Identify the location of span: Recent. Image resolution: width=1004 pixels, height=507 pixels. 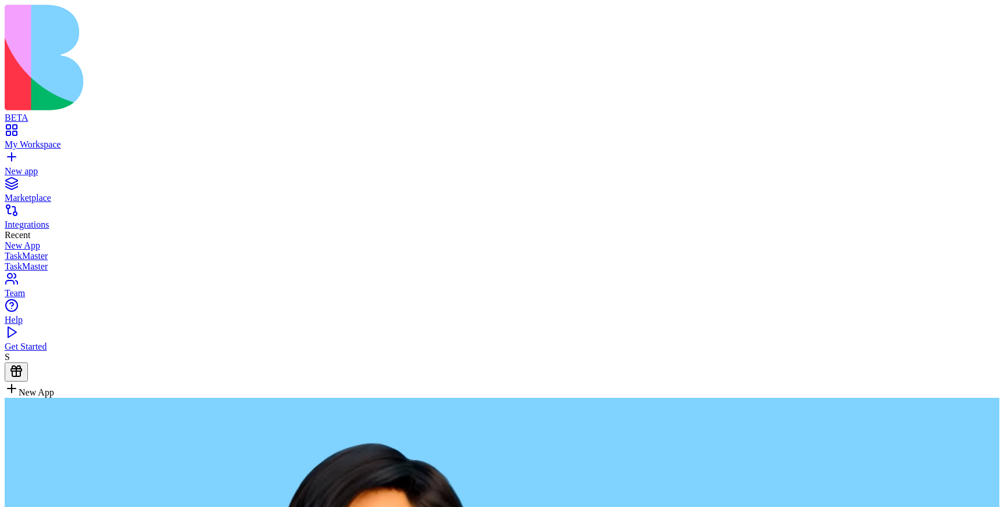
(17, 235).